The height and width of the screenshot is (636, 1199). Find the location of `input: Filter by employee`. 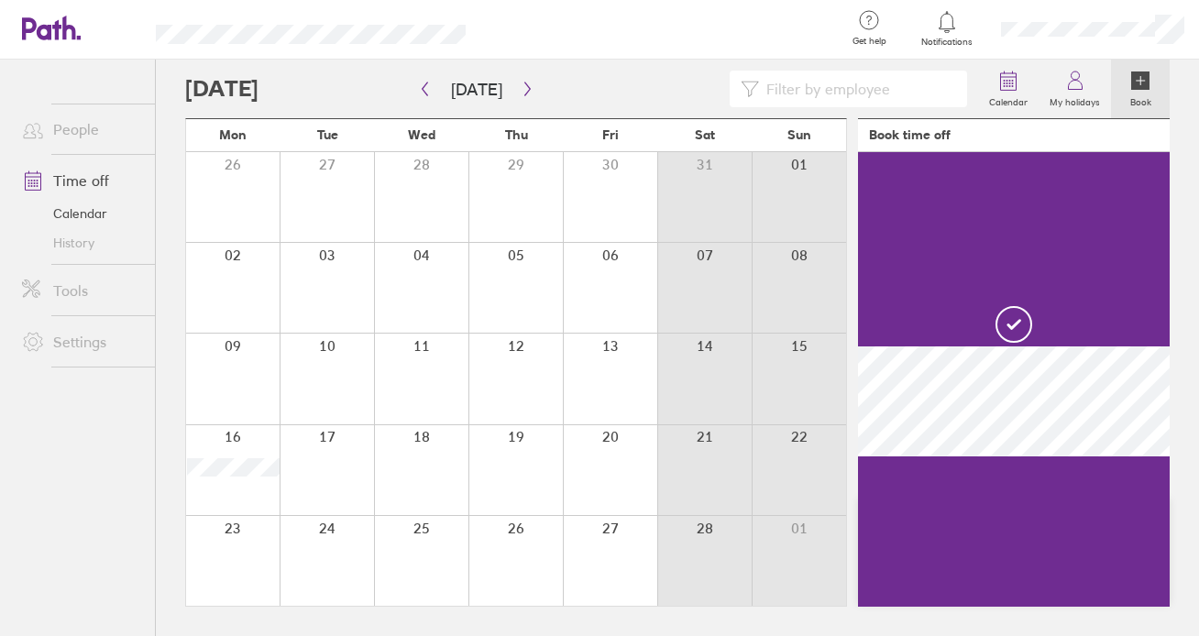

input: Filter by employee is located at coordinates (858, 89).